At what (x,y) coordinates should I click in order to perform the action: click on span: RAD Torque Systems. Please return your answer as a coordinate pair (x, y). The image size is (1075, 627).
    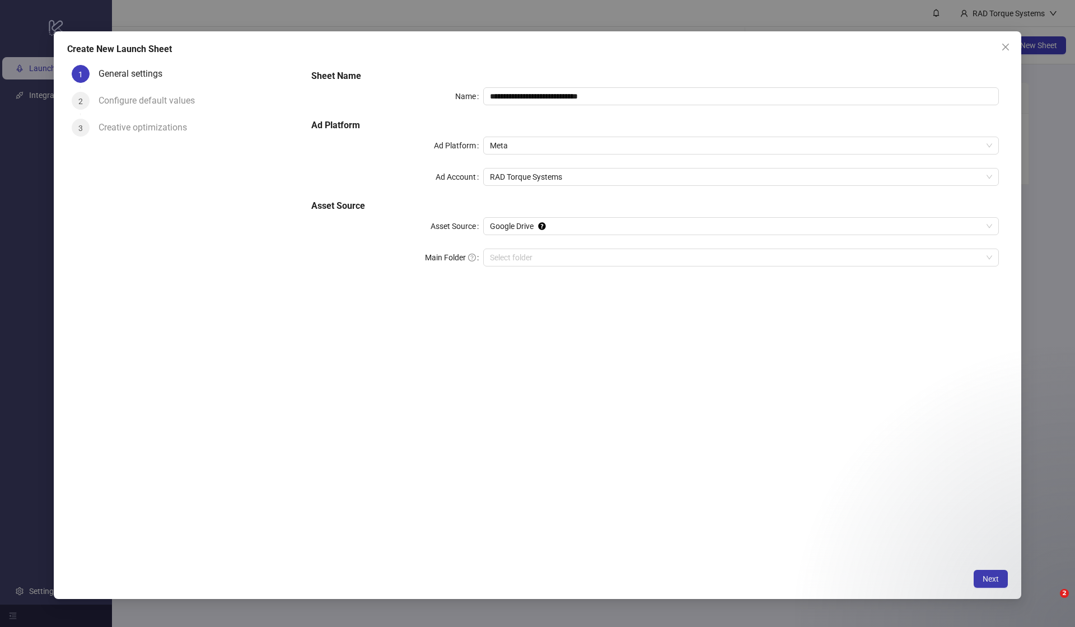
    Looking at the image, I should click on (741, 177).